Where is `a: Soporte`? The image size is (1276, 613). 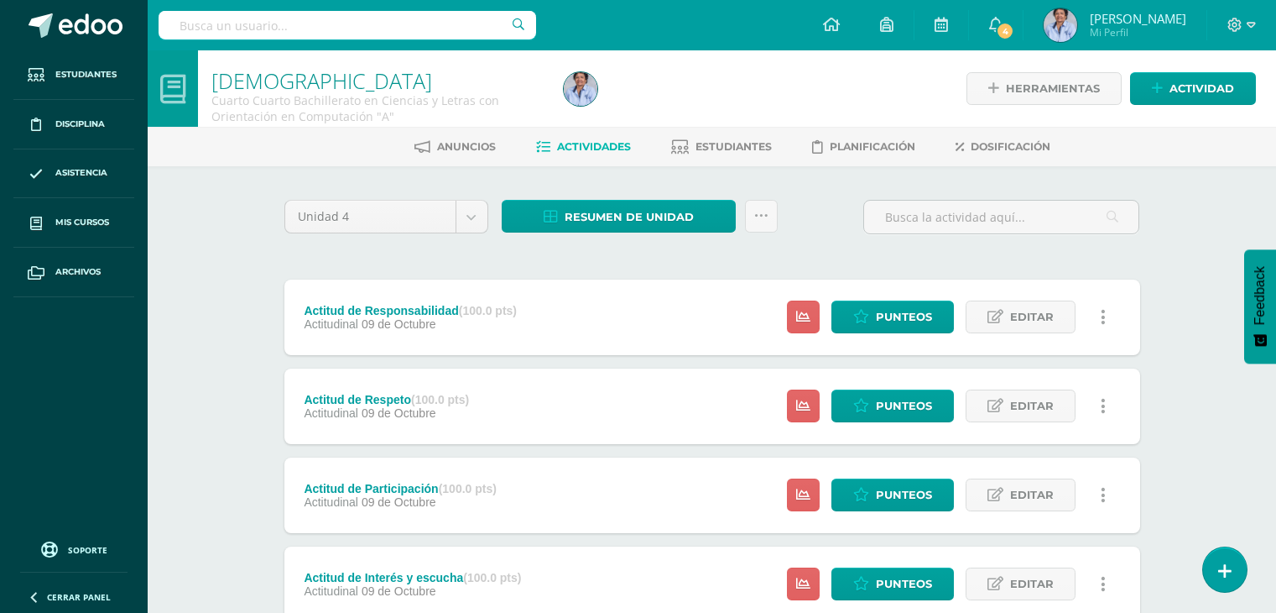 a: Soporte is located at coordinates (74, 548).